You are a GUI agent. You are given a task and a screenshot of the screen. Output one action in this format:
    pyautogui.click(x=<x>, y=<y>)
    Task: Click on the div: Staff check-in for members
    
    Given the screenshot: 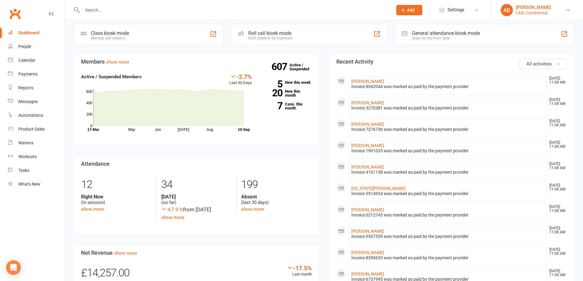 What is the action you would take?
    pyautogui.click(x=270, y=38)
    